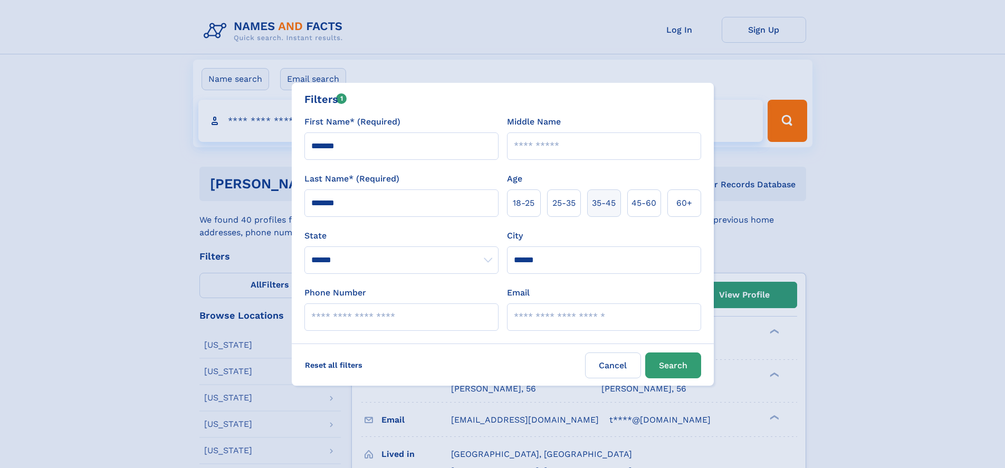  What do you see at coordinates (326, 99) in the screenshot?
I see `div: Filters` at bounding box center [326, 99].